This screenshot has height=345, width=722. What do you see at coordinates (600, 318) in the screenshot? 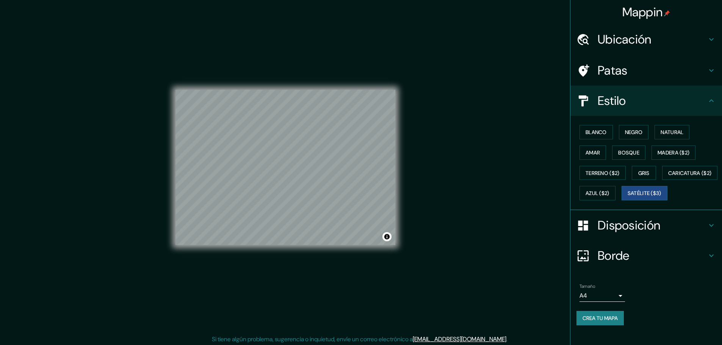
I see `font: Crea tu mapa` at bounding box center [600, 318].